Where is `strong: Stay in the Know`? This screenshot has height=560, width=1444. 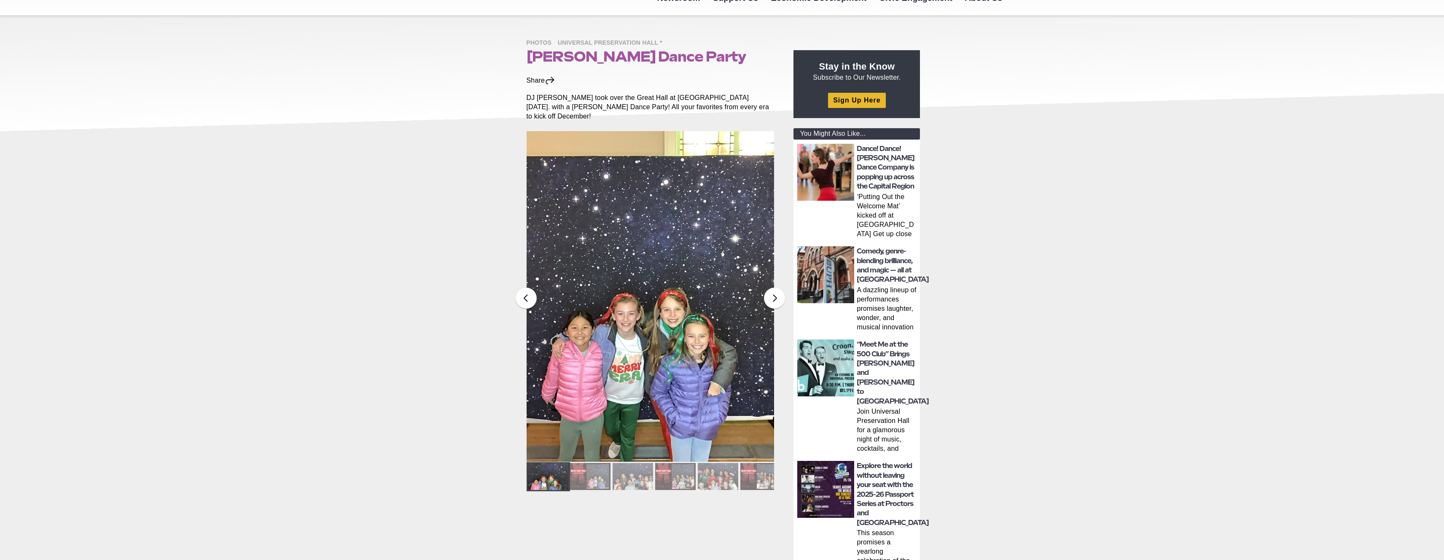 strong: Stay in the Know is located at coordinates (857, 66).